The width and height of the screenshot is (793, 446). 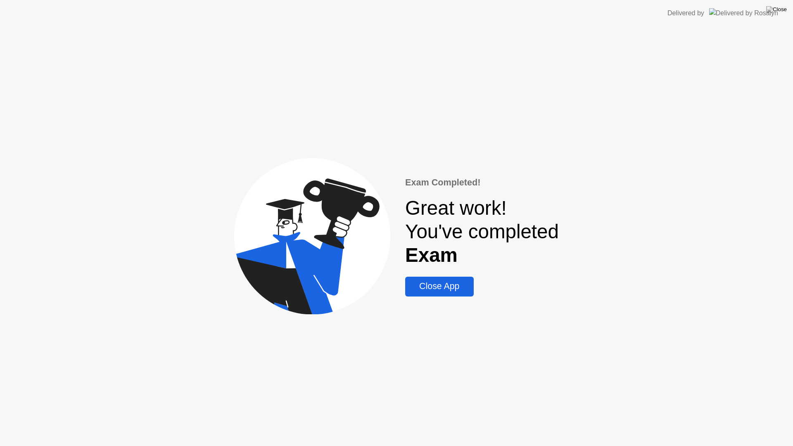 What do you see at coordinates (776, 9) in the screenshot?
I see `img: Close` at bounding box center [776, 9].